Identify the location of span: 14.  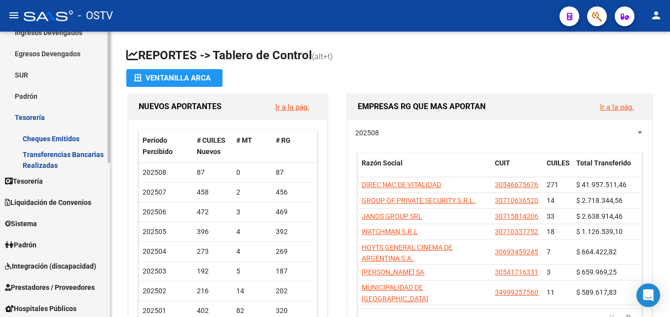
(550, 200).